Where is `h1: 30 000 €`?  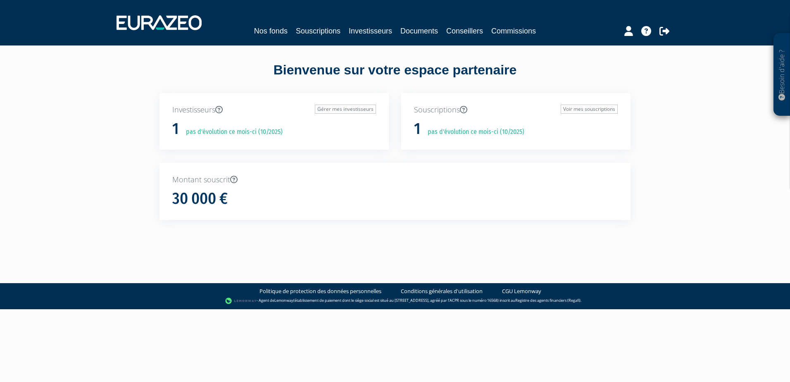 h1: 30 000 € is located at coordinates (200, 199).